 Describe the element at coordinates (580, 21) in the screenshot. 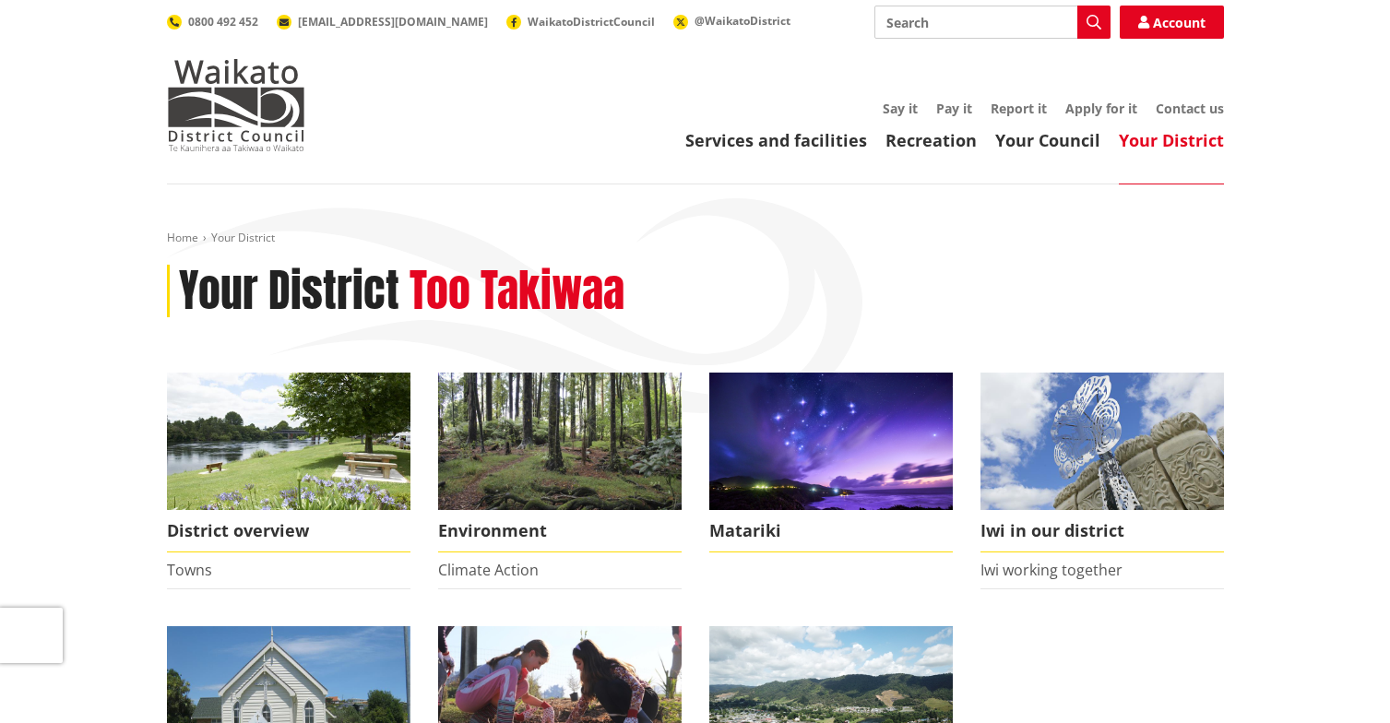

I see `a: WaikatoDistrictCouncil` at that location.